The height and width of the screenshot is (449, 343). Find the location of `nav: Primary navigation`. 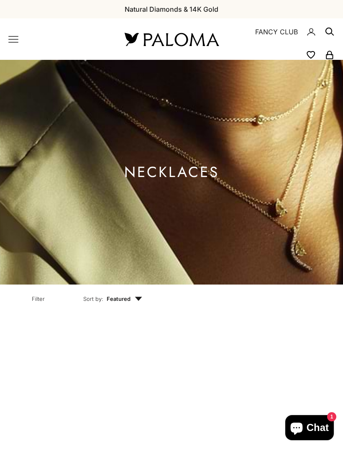

nav: Primary navigation is located at coordinates (56, 39).